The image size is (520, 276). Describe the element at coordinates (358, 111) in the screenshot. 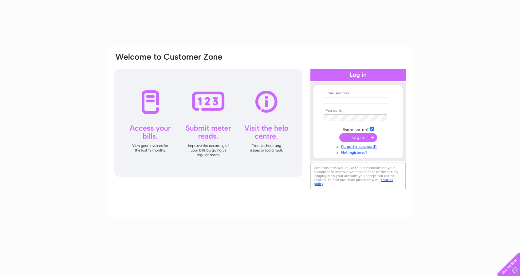

I see `th: Password:` at that location.